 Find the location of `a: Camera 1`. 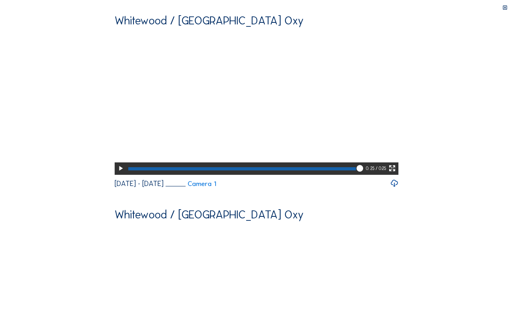

a: Camera 1 is located at coordinates (191, 184).